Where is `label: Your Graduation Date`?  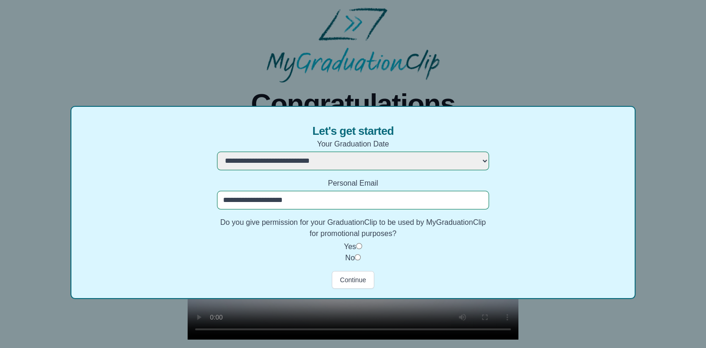
label: Your Graduation Date is located at coordinates (353, 144).